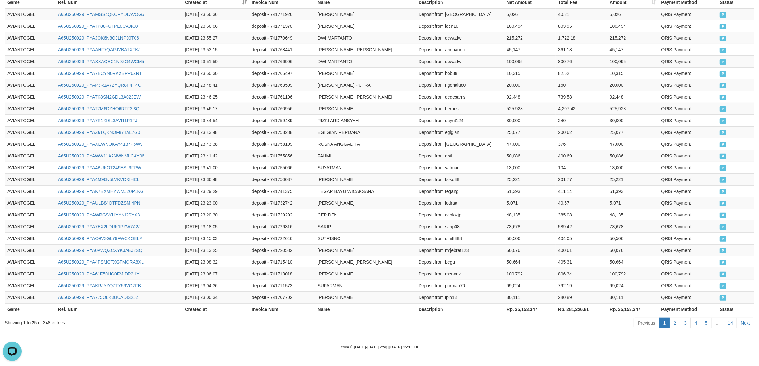 Image resolution: width=759 pixels, height=366 pixels. What do you see at coordinates (581, 120) in the screenshot?
I see `td: 240` at bounding box center [581, 120].